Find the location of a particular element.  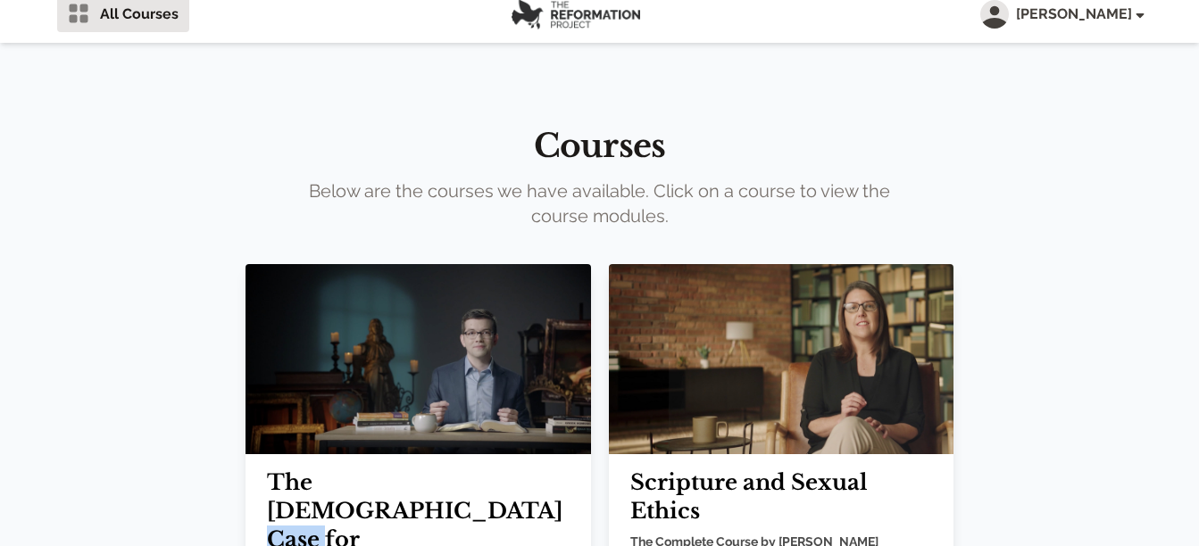

span: All Courses is located at coordinates (139, 14).